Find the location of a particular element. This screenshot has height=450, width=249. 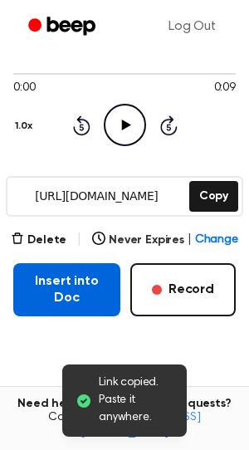

a: Beep is located at coordinates (63, 27).